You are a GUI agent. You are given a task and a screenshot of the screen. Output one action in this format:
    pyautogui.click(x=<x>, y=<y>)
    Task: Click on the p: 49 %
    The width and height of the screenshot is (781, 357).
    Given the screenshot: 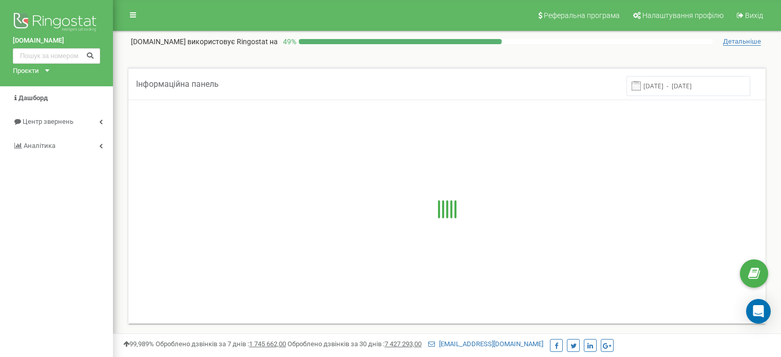 What is the action you would take?
    pyautogui.click(x=288, y=42)
    